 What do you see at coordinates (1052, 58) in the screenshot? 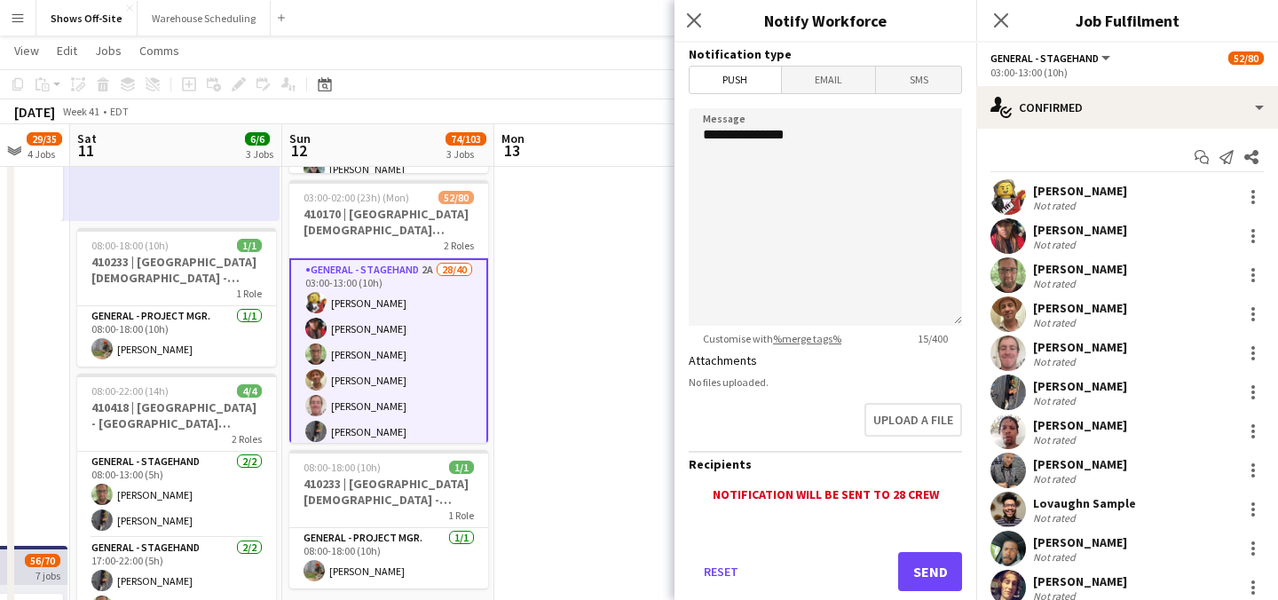
I see `button: General - Stagehand` at bounding box center [1052, 58].